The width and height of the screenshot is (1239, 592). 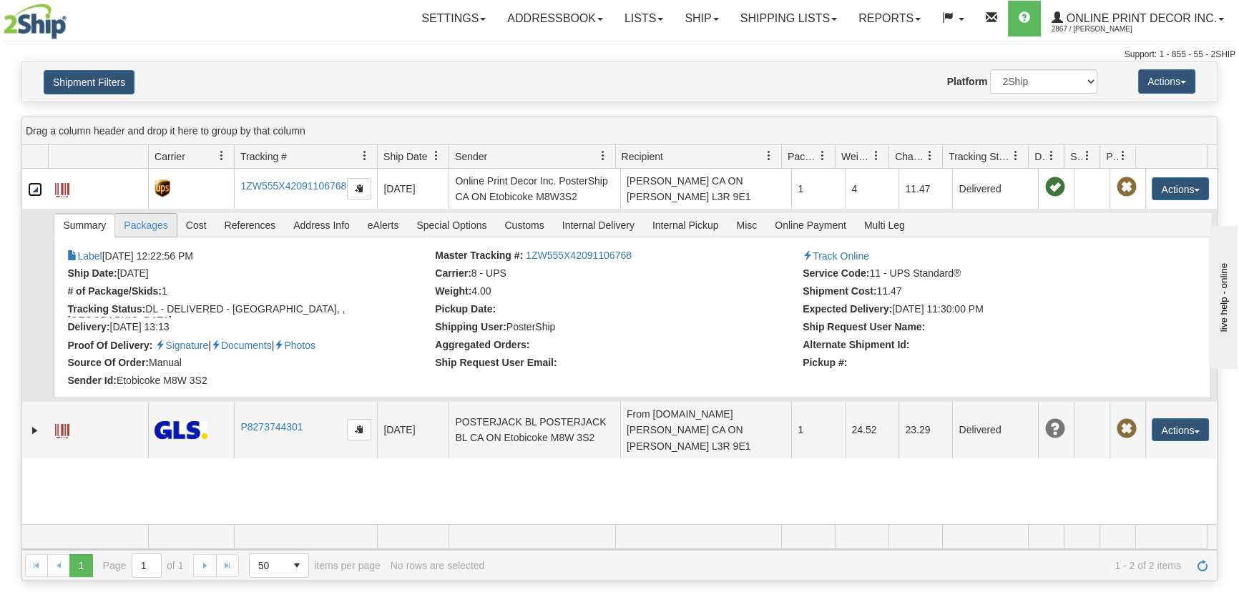 What do you see at coordinates (268, 566) in the screenshot?
I see `span: 50` at bounding box center [268, 566].